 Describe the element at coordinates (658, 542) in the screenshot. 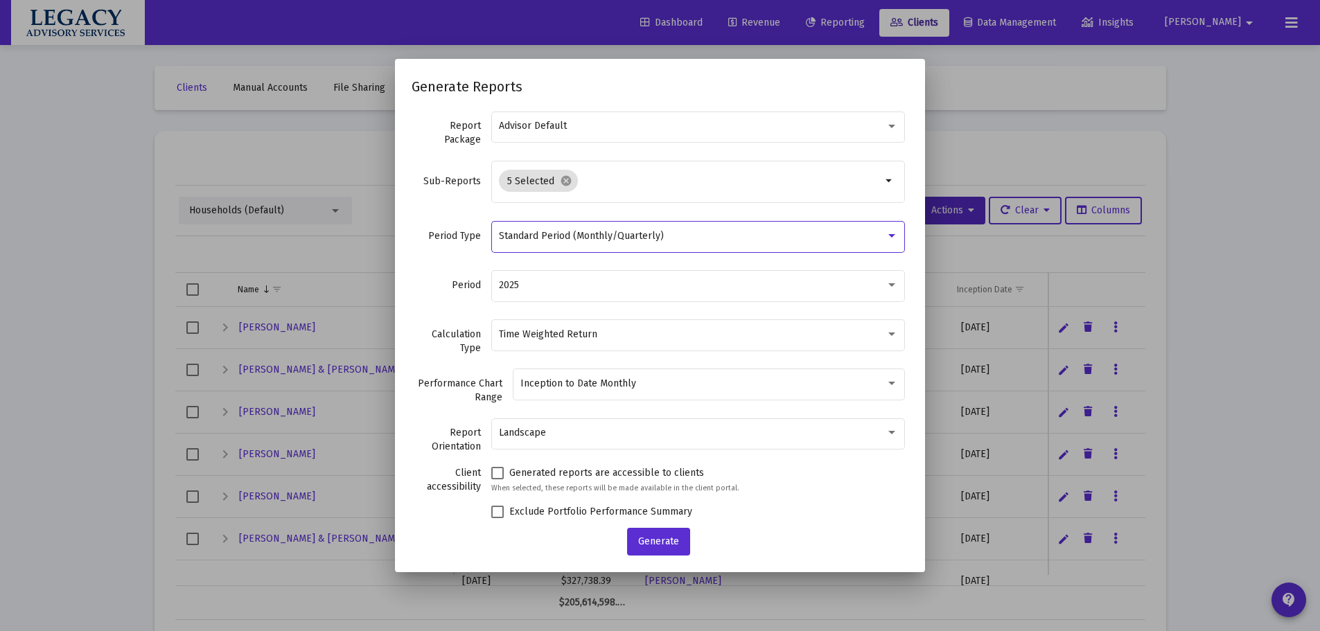

I see `button: Generate` at that location.